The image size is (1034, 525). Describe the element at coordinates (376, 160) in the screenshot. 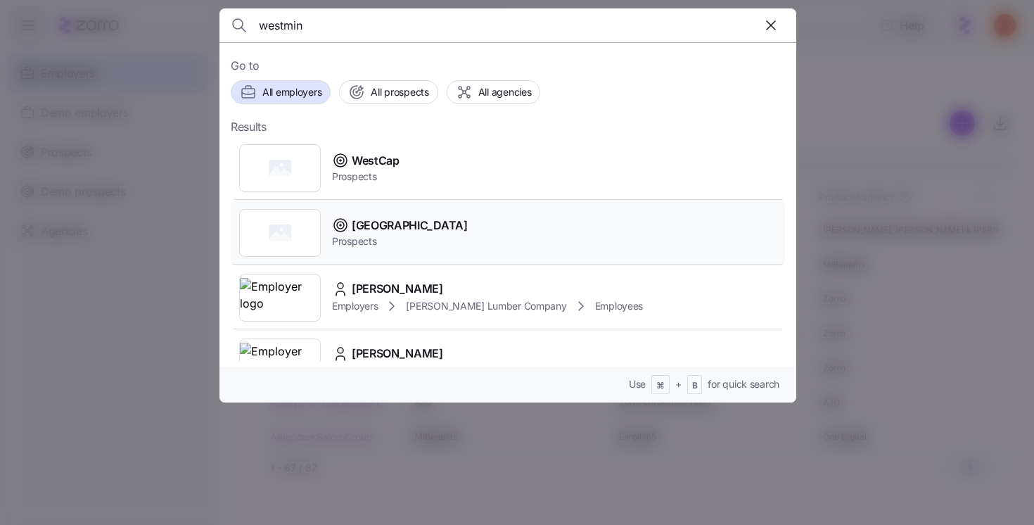

I see `span: WestCap` at that location.